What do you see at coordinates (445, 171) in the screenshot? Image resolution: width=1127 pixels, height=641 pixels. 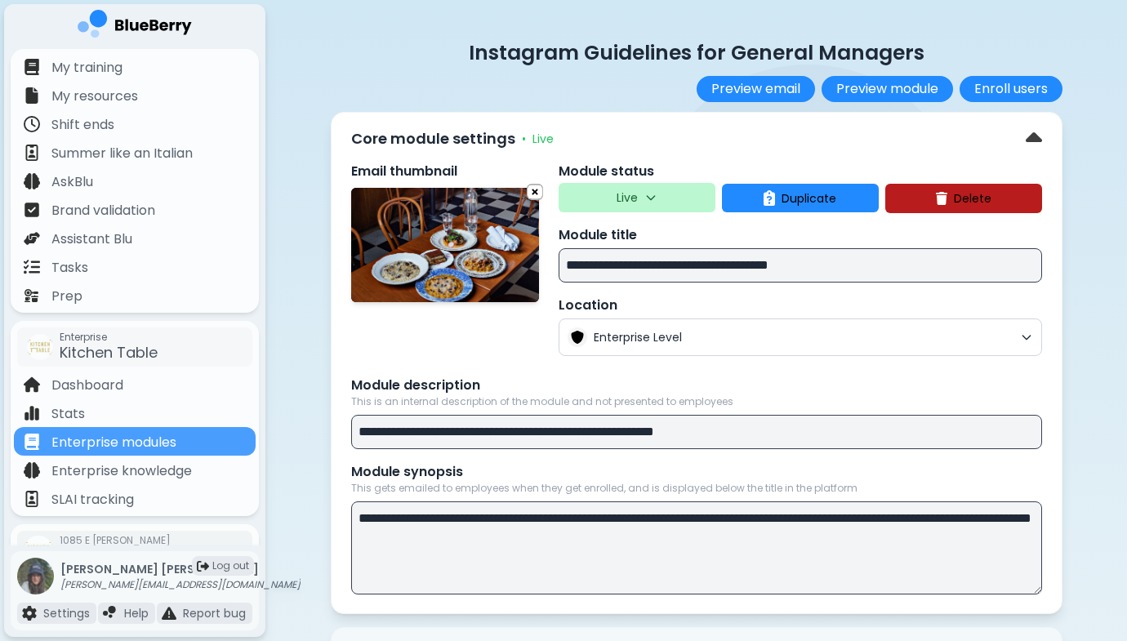 I see `p: Email thumbnail` at bounding box center [445, 171].